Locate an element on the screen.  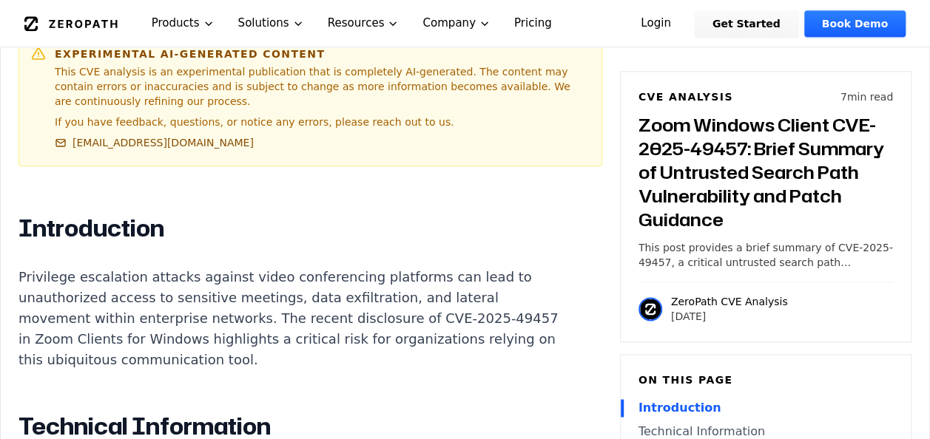
a: Login is located at coordinates (655, 24).